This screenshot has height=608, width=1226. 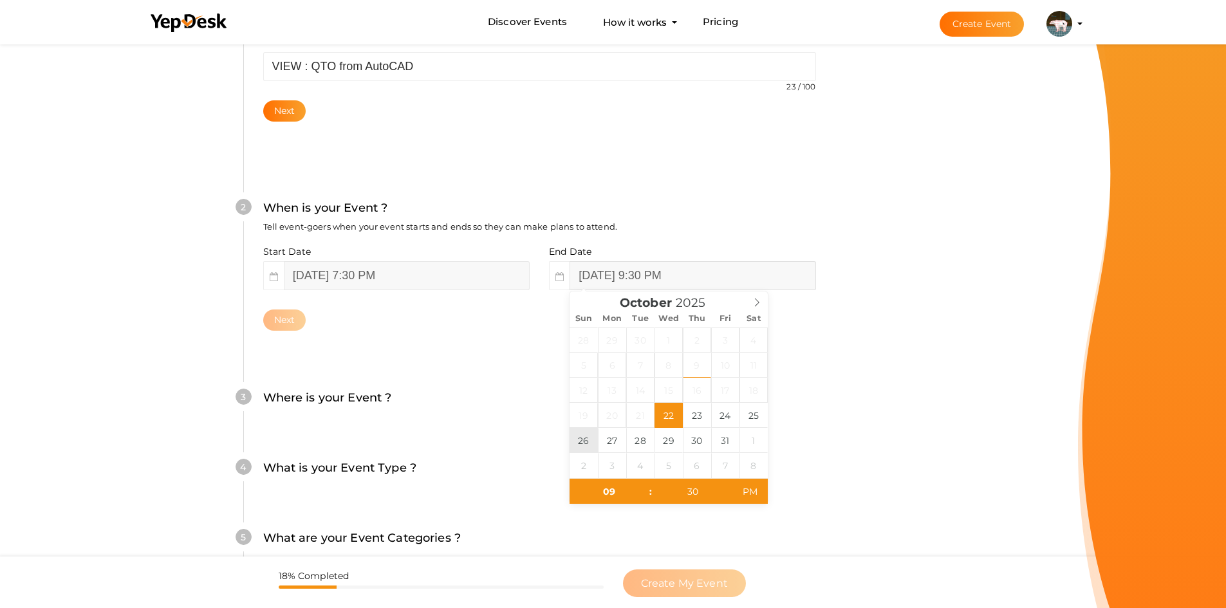 What do you see at coordinates (754, 465) in the screenshot?
I see `span: November 8, 2025` at bounding box center [754, 465].